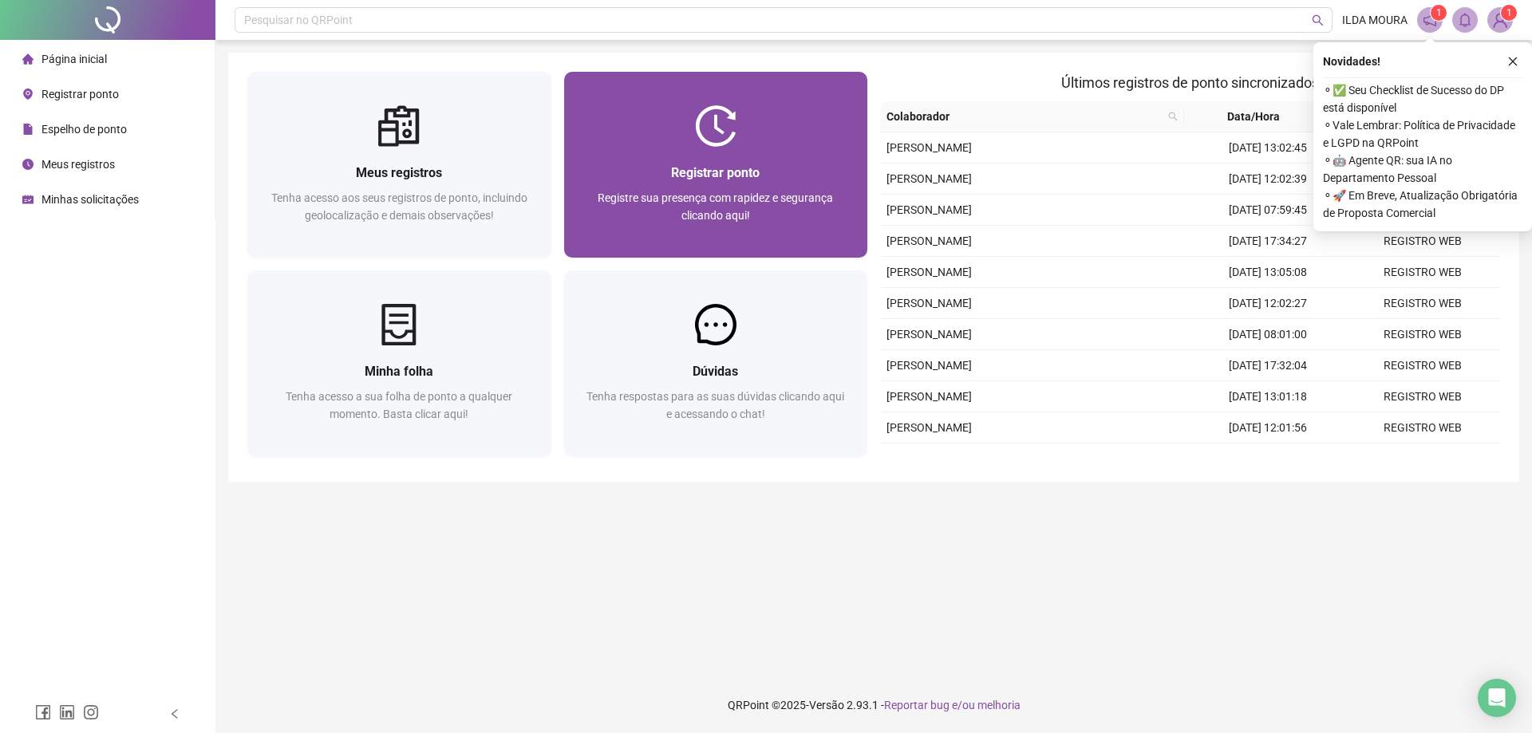 This screenshot has width=1532, height=733. Describe the element at coordinates (1260, 116) in the screenshot. I see `th: Data/Hora` at that location.